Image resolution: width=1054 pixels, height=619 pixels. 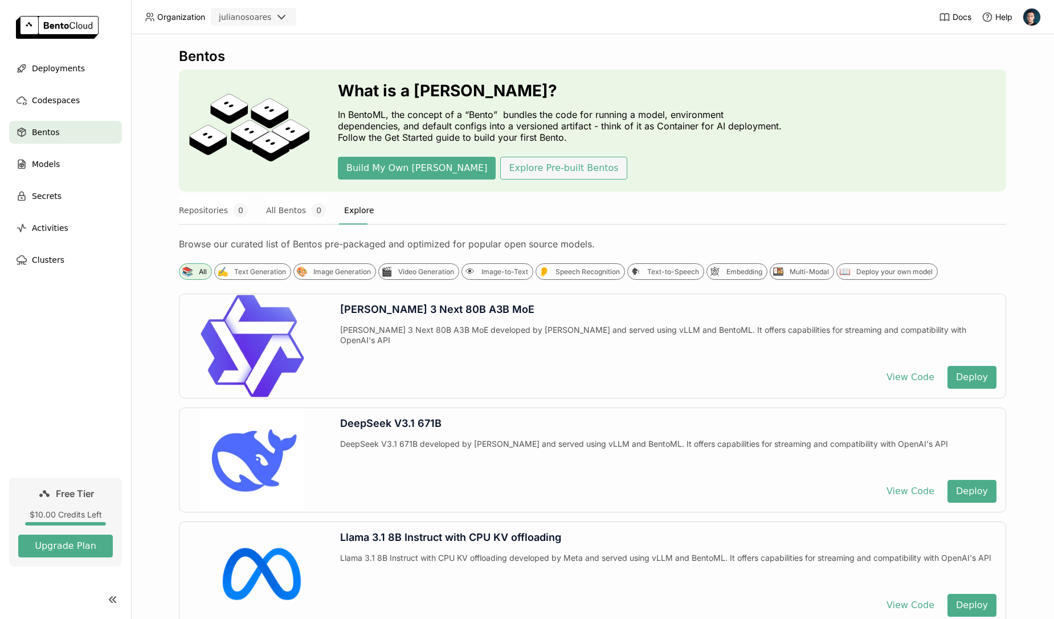 I want to click on a: Docs, so click(x=955, y=17).